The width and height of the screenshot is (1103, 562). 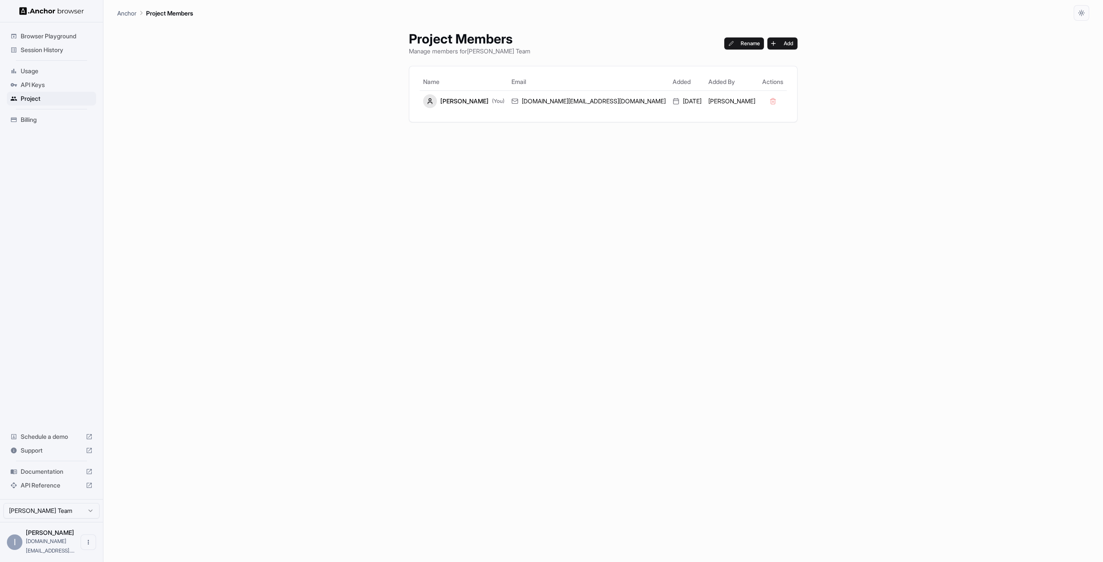 What do you see at coordinates (56, 120) in the screenshot?
I see `span: Billing` at bounding box center [56, 120].